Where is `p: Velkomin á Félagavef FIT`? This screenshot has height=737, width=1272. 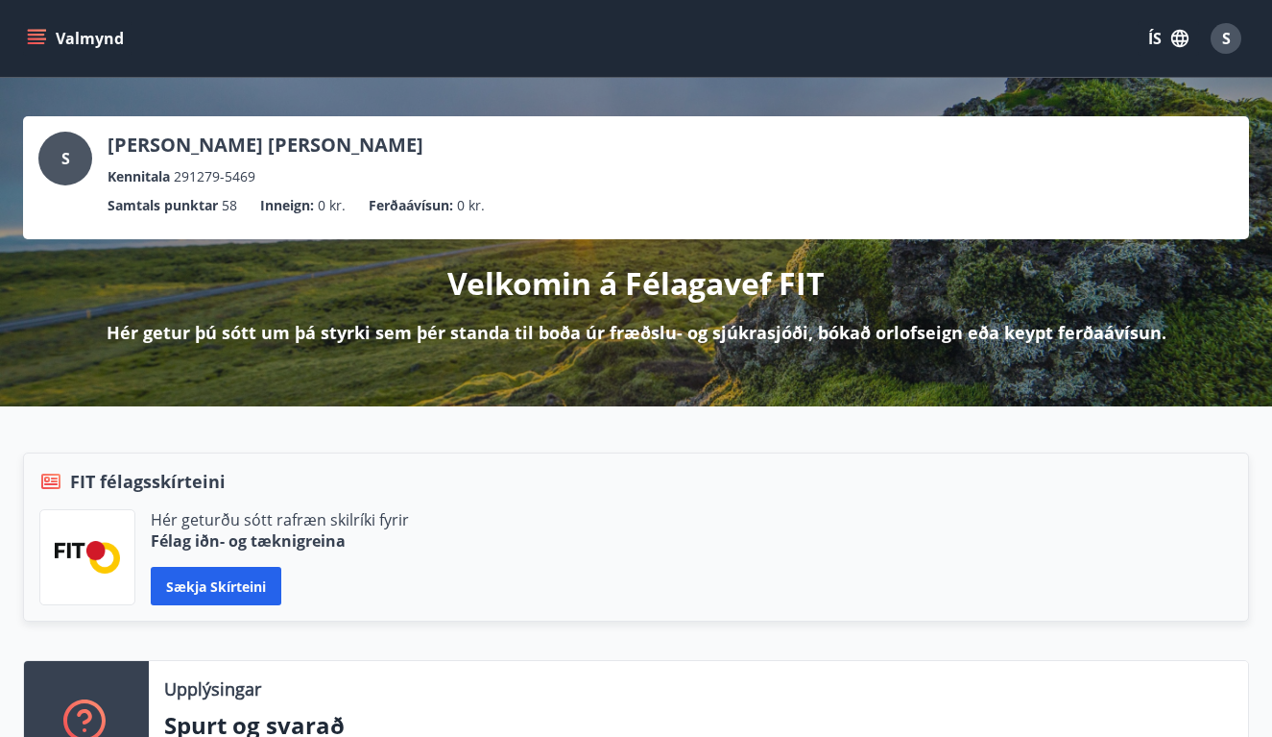
p: Velkomin á Félagavef FIT is located at coordinates (636, 283).